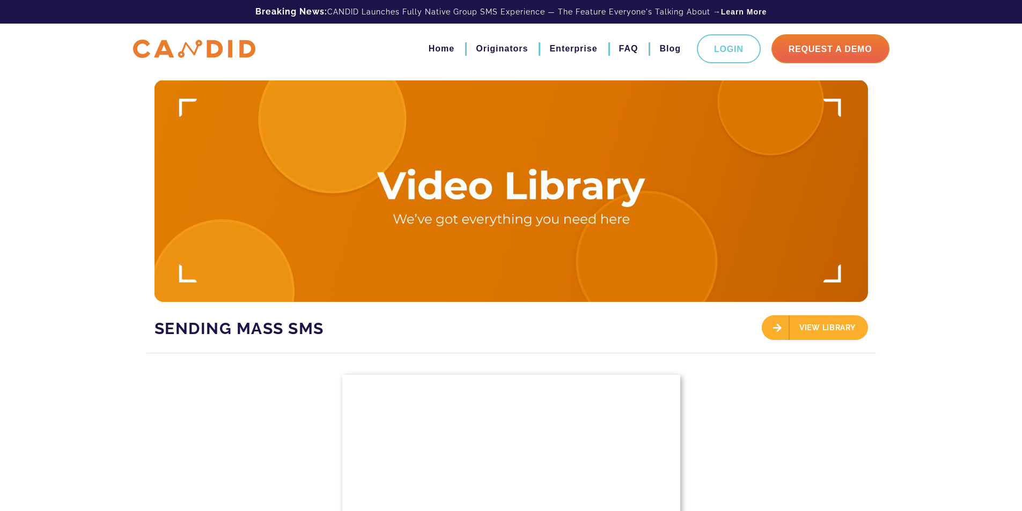 The height and width of the screenshot is (511, 1022). What do you see at coordinates (573, 49) in the screenshot?
I see `a: Enterprise` at bounding box center [573, 49].